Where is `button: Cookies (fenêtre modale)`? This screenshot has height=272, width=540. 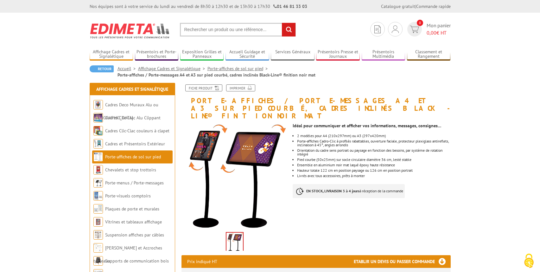 button: Cookies (fenêtre modale) is located at coordinates (529, 261).